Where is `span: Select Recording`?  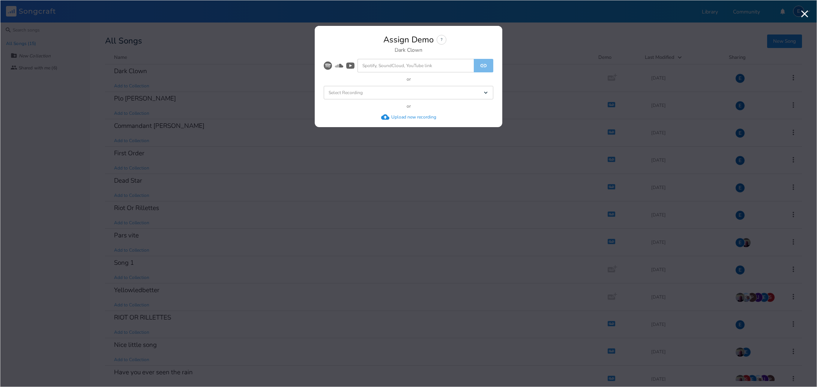 span: Select Recording is located at coordinates (345, 93).